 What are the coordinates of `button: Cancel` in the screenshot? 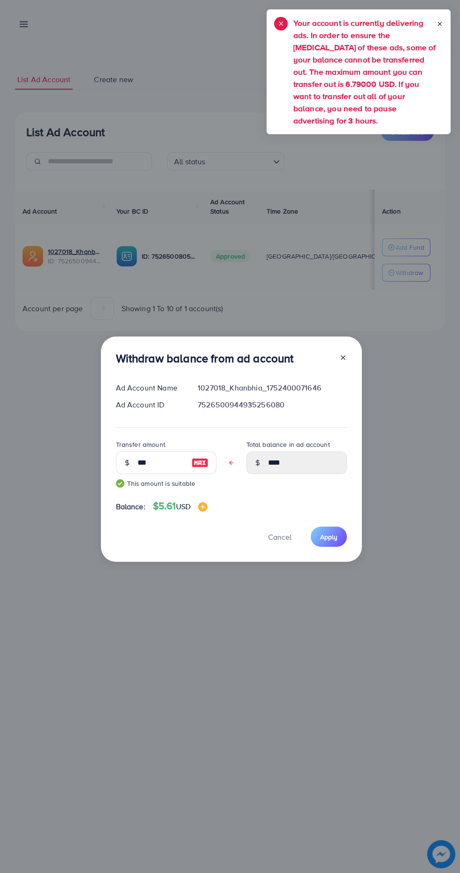 It's located at (280, 537).